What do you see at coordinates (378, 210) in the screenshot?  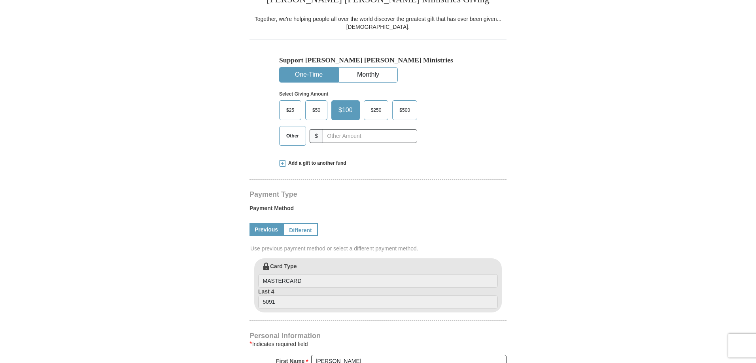 I see `label: Payment Method` at bounding box center [378, 210].